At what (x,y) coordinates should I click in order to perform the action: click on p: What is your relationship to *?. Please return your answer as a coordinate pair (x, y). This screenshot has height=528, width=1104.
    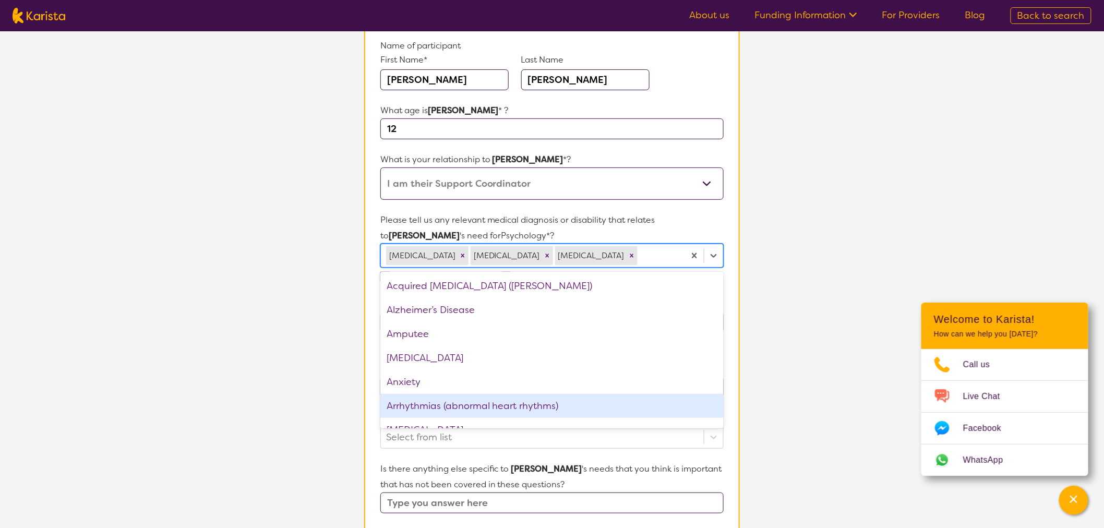
    Looking at the image, I should click on (552, 160).